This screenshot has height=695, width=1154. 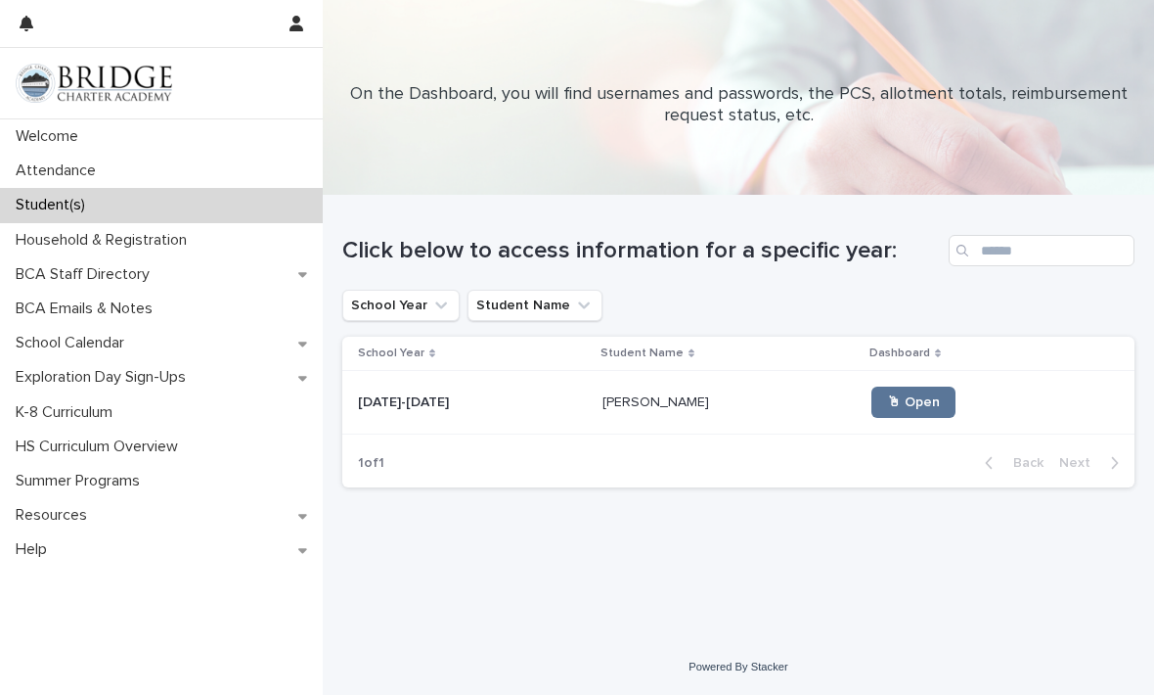 What do you see at coordinates (1042, 250) in the screenshot?
I see `input: Search` at bounding box center [1042, 250].